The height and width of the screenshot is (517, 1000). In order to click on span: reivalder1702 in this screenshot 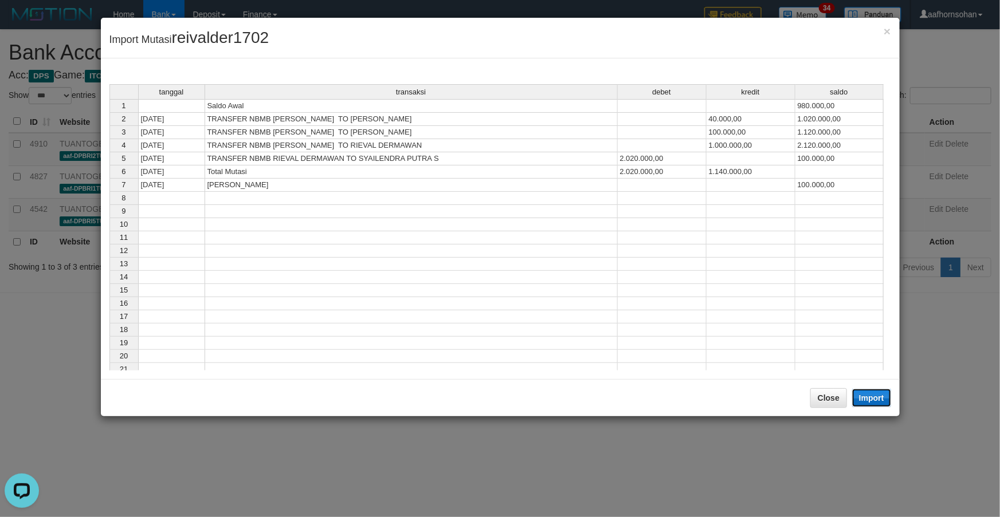, I will do `click(221, 37)`.